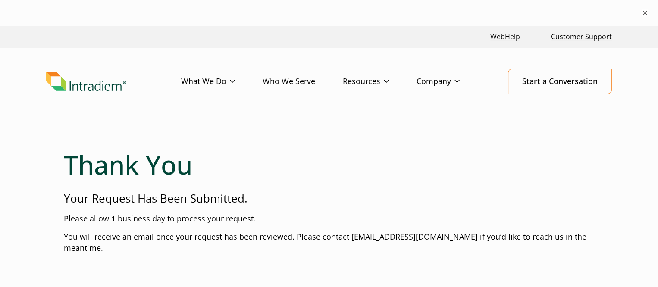 The image size is (658, 287). I want to click on a: Who We Serve, so click(302, 81).